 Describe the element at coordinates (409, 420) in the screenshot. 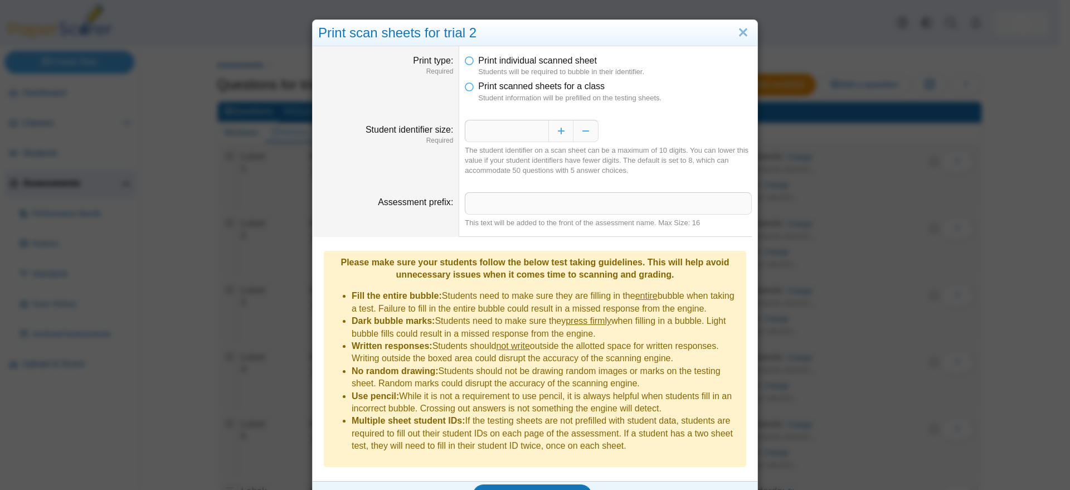

I see `b: Multiple sheet student IDs:` at that location.